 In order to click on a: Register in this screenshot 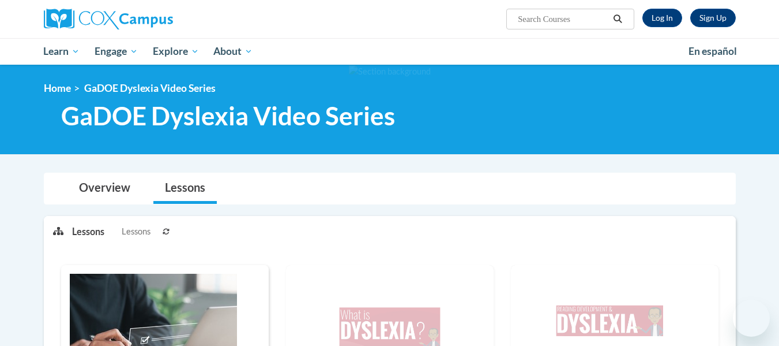, I will do `click(713, 18)`.